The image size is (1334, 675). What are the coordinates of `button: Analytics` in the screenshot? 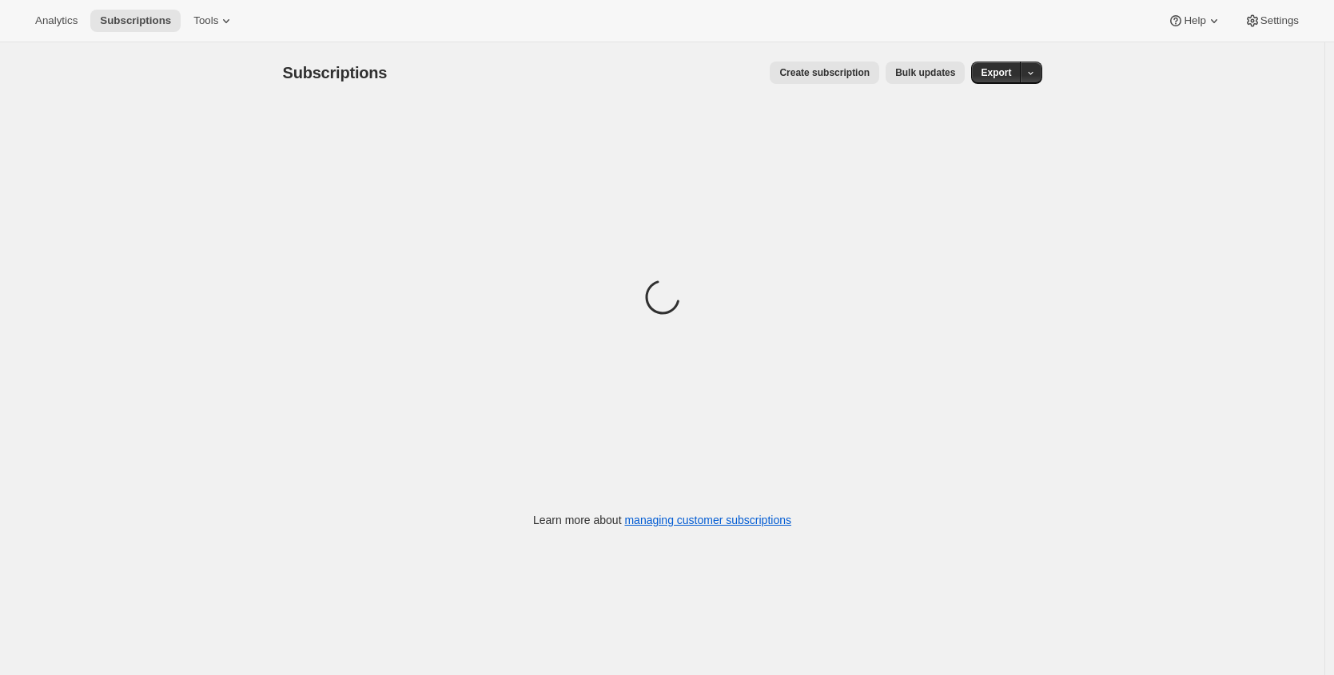 It's located at (56, 21).